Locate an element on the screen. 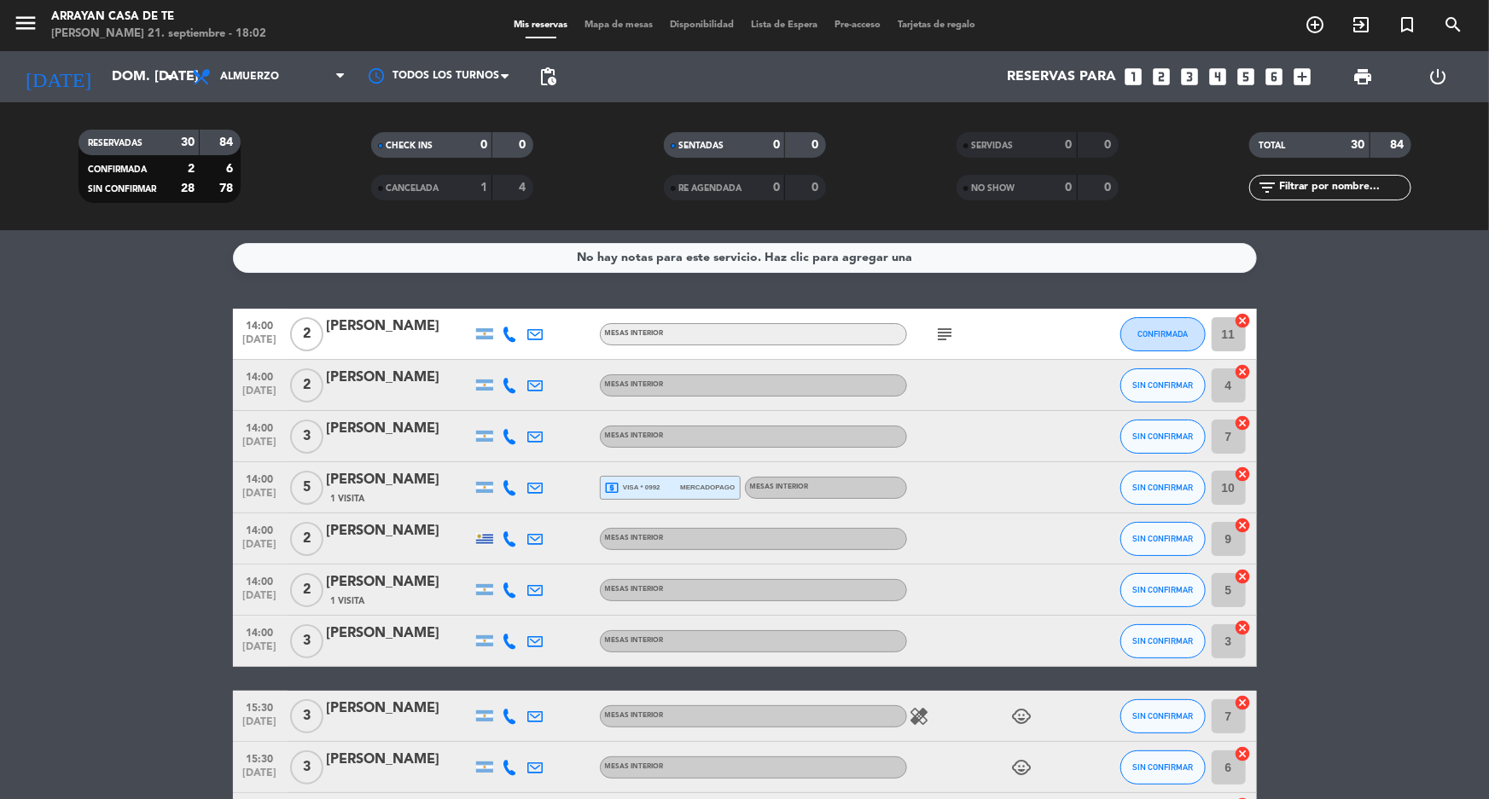 The width and height of the screenshot is (1489, 799). span: TOTAL is located at coordinates (1272, 146).